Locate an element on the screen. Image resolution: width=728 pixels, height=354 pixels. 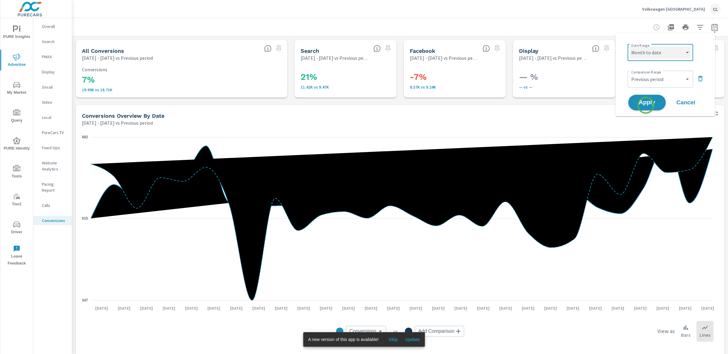
p: 11,418 vs 9,470 is located at coordinates (345, 87).